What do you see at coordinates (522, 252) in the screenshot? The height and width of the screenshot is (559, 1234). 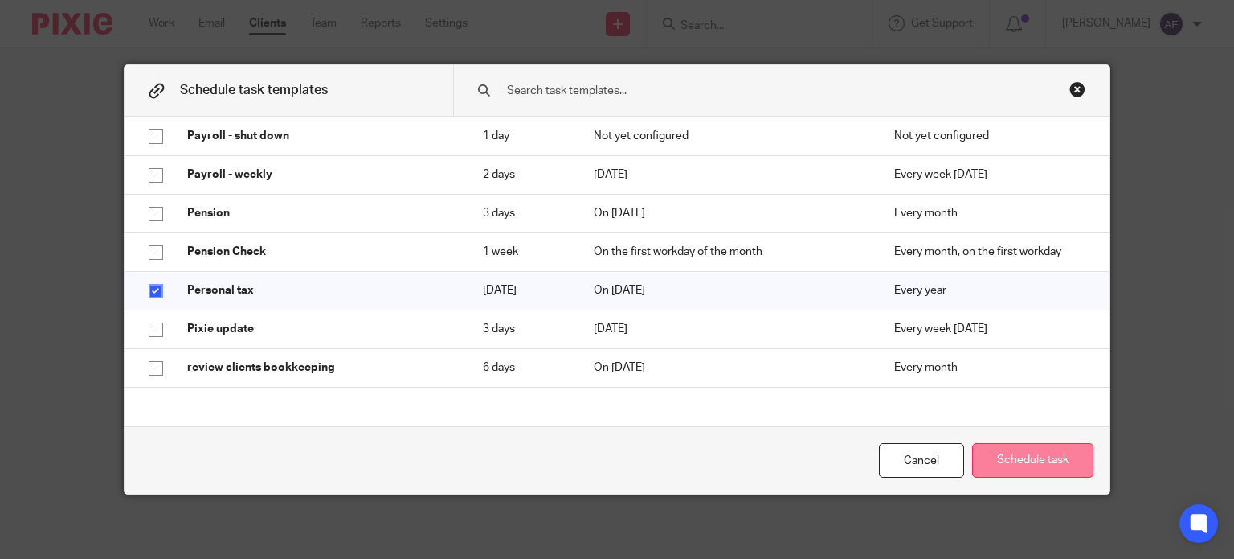 I see `p: 1 week` at bounding box center [522, 252].